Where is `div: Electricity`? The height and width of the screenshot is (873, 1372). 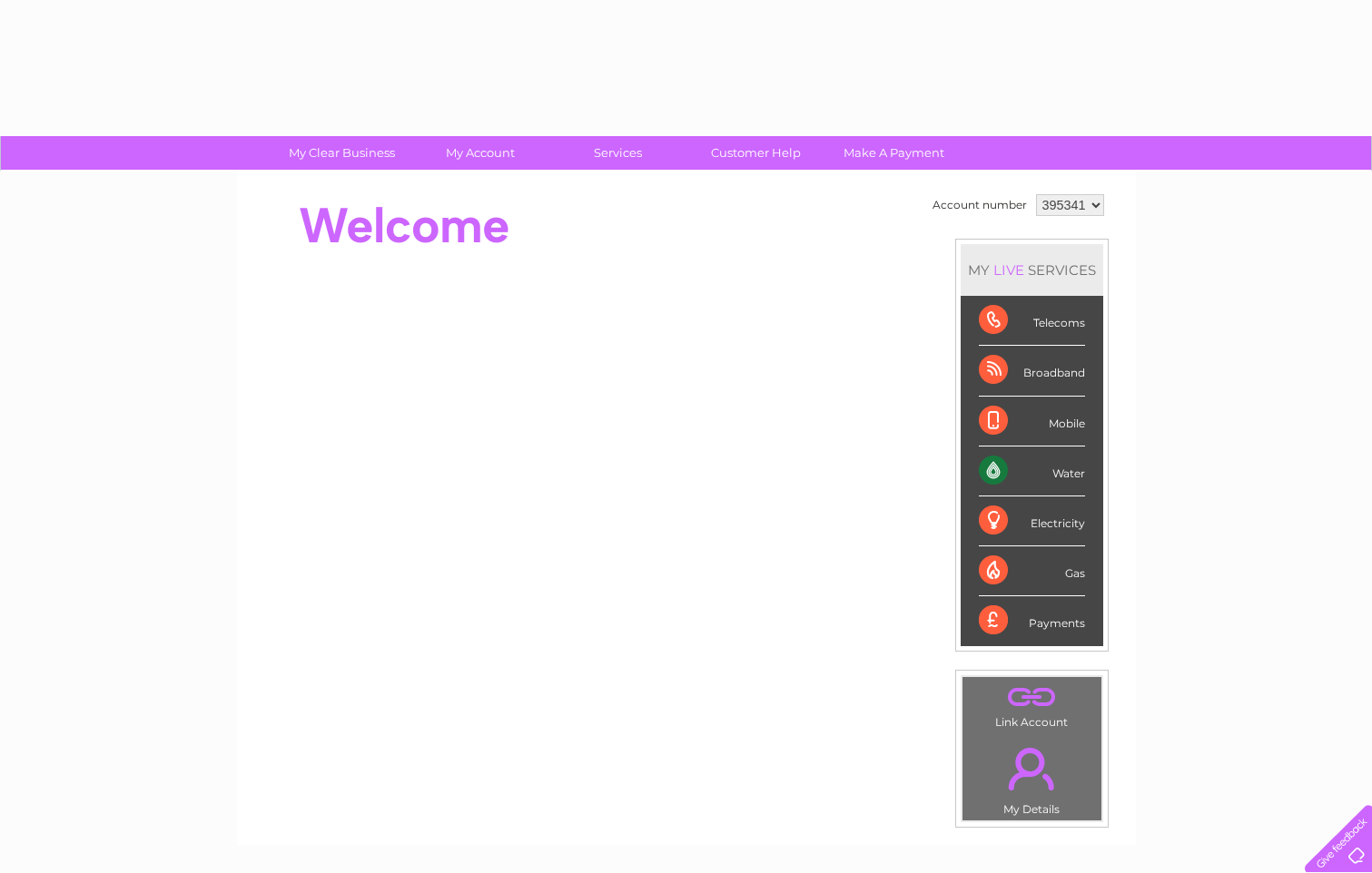 div: Electricity is located at coordinates (1031, 521).